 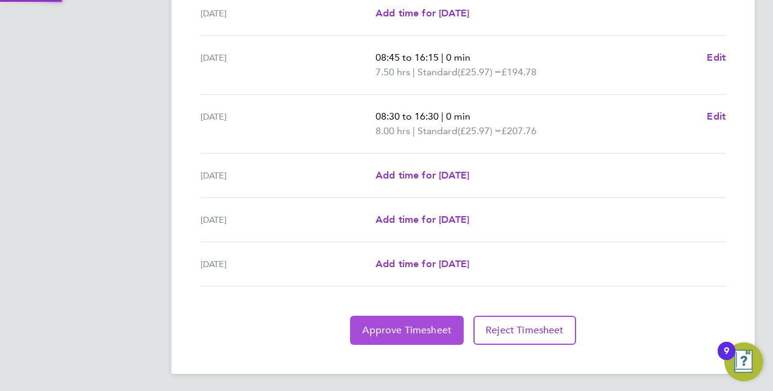 What do you see at coordinates (519, 131) in the screenshot?
I see `span: £207.76` at bounding box center [519, 131].